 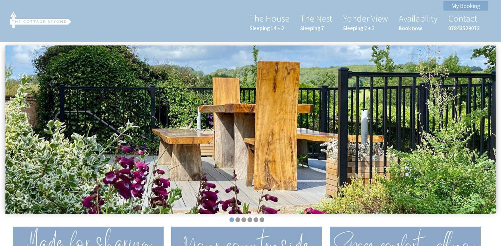 I want to click on small: Sleeping 2 + 2, so click(x=366, y=28).